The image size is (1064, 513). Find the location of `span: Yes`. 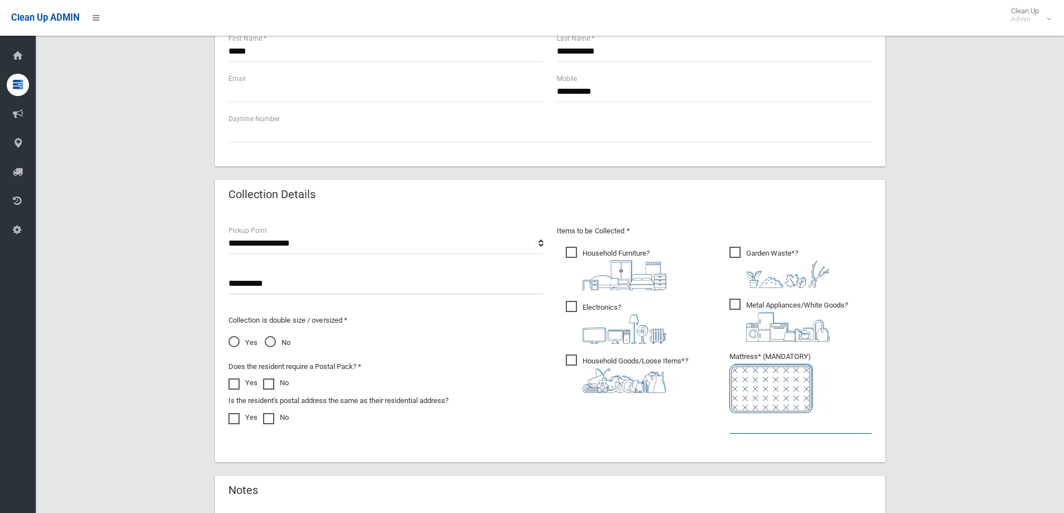

span: Yes is located at coordinates (243, 343).